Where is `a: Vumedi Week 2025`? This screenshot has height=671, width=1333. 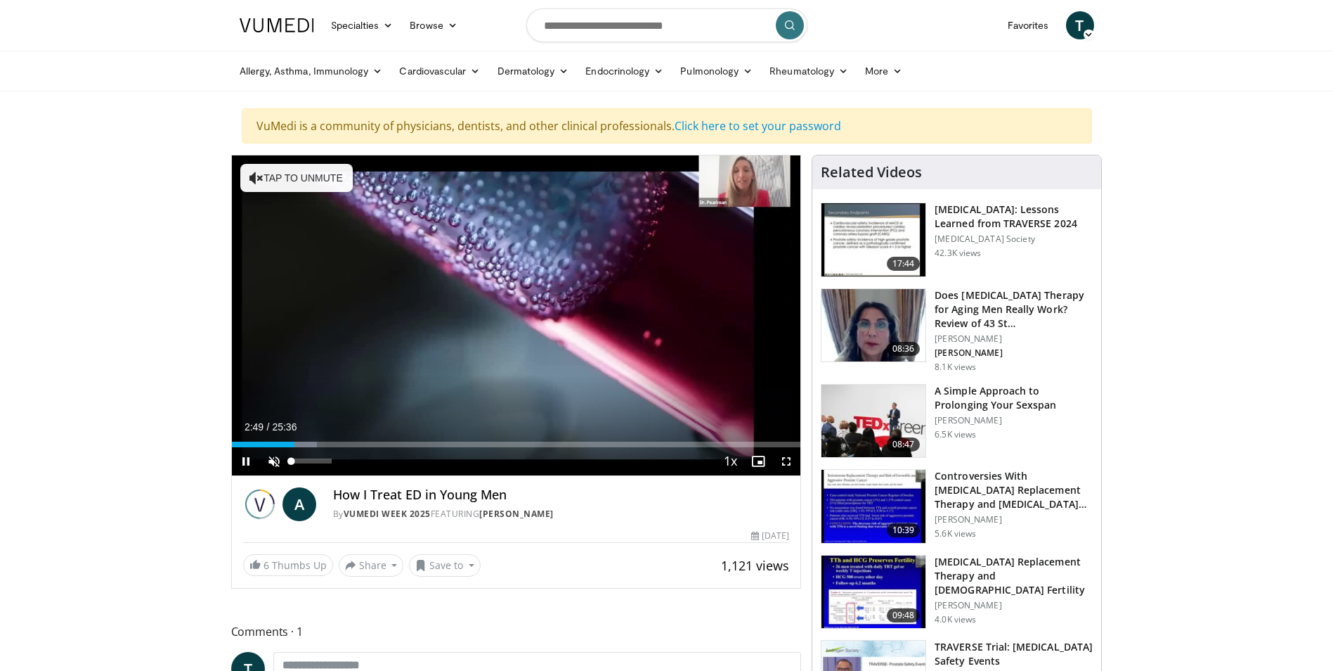 a: Vumedi Week 2025 is located at coordinates (387, 513).